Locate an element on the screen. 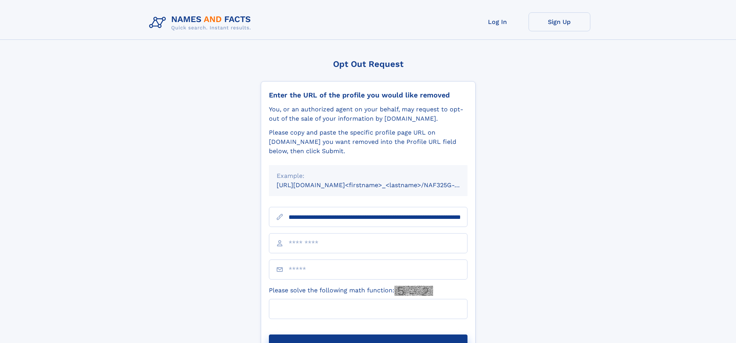 The width and height of the screenshot is (736, 343). img: Logo Names and Facts is located at coordinates (202, 23).